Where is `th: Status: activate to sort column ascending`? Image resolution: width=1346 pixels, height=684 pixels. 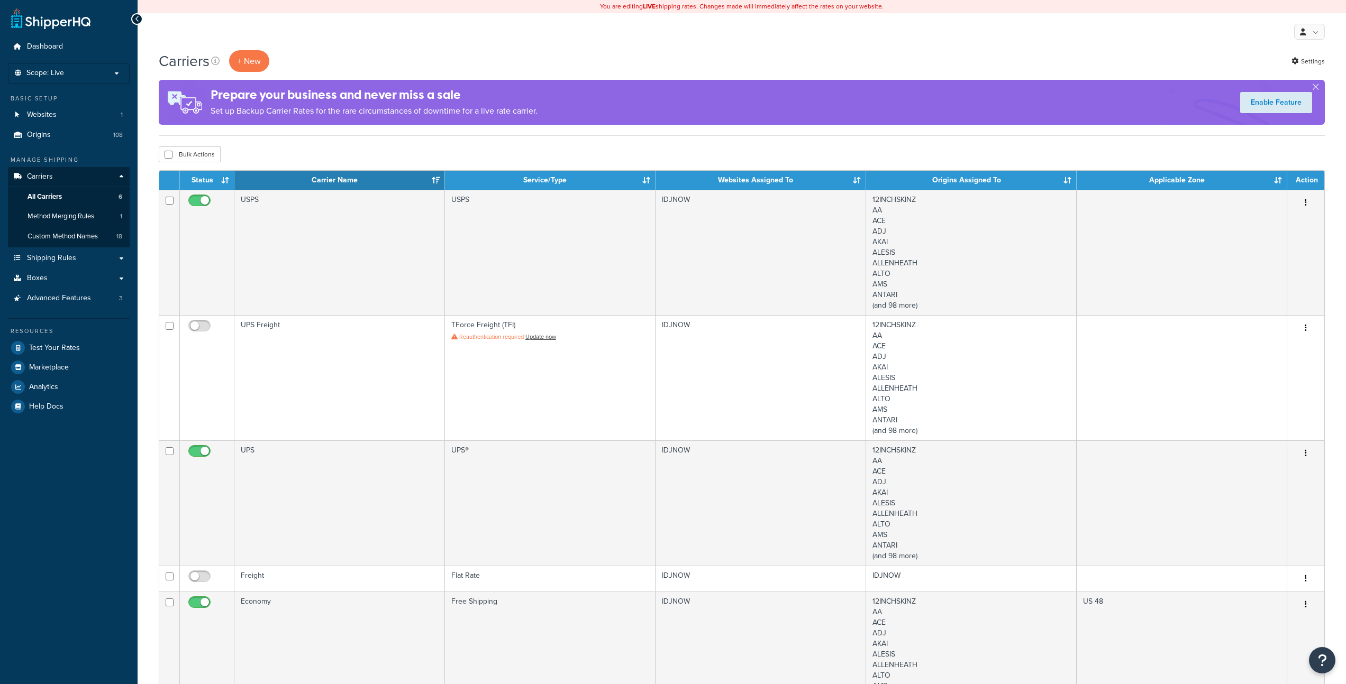 th: Status: activate to sort column ascending is located at coordinates (207, 180).